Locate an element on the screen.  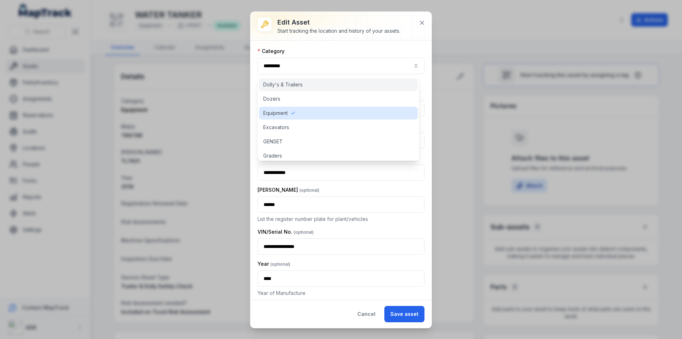
p: List the register number plate for plant/vehicles is located at coordinates (341, 219).